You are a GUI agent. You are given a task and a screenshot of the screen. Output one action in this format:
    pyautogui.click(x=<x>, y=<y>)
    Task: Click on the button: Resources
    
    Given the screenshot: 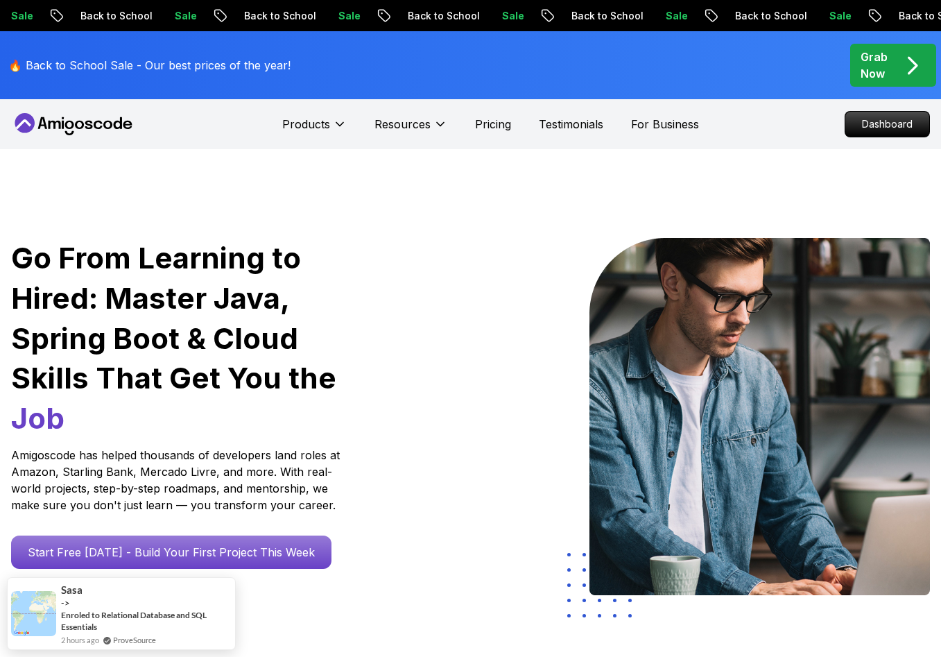 What is the action you would take?
    pyautogui.click(x=410, y=130)
    